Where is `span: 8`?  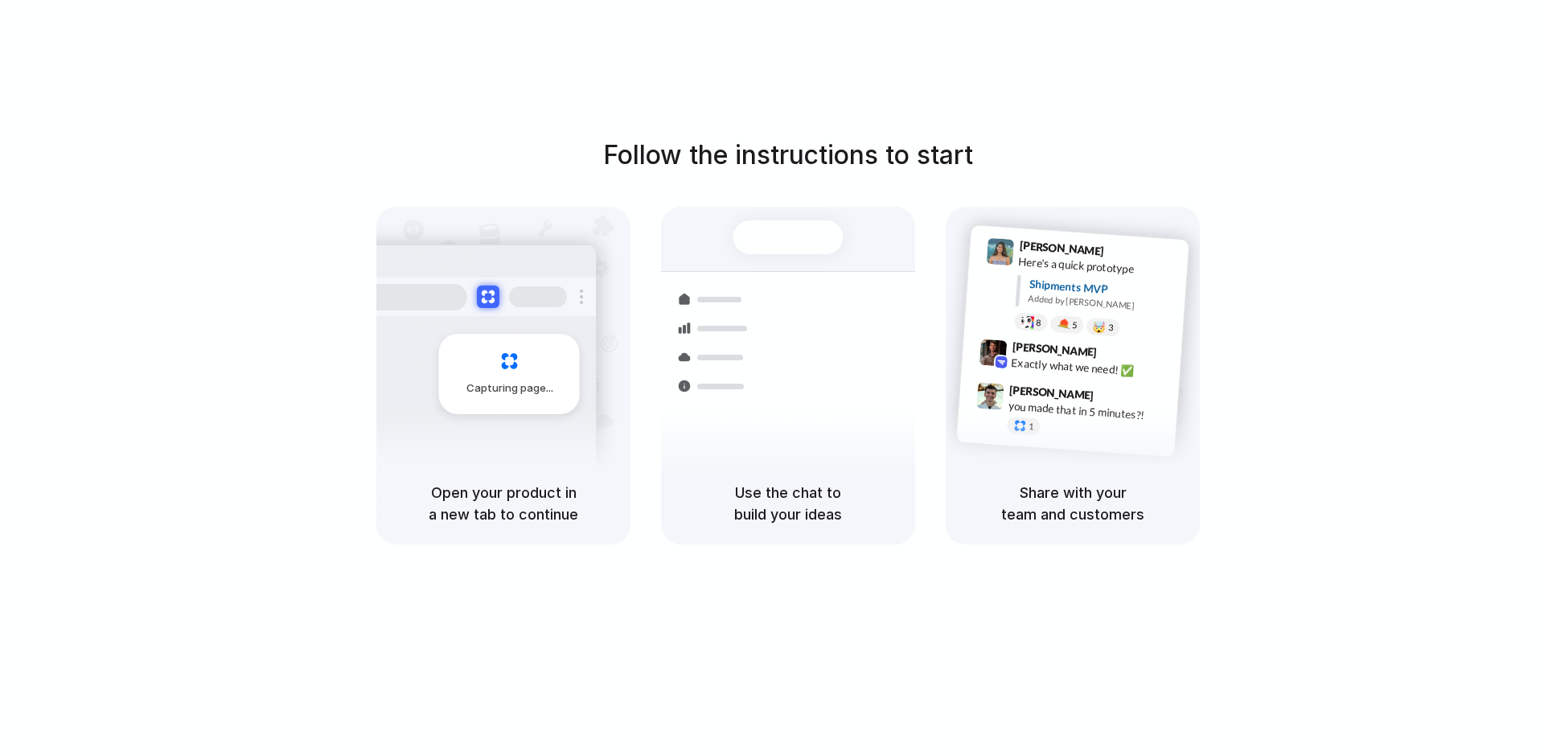 span: 8 is located at coordinates (1038, 322).